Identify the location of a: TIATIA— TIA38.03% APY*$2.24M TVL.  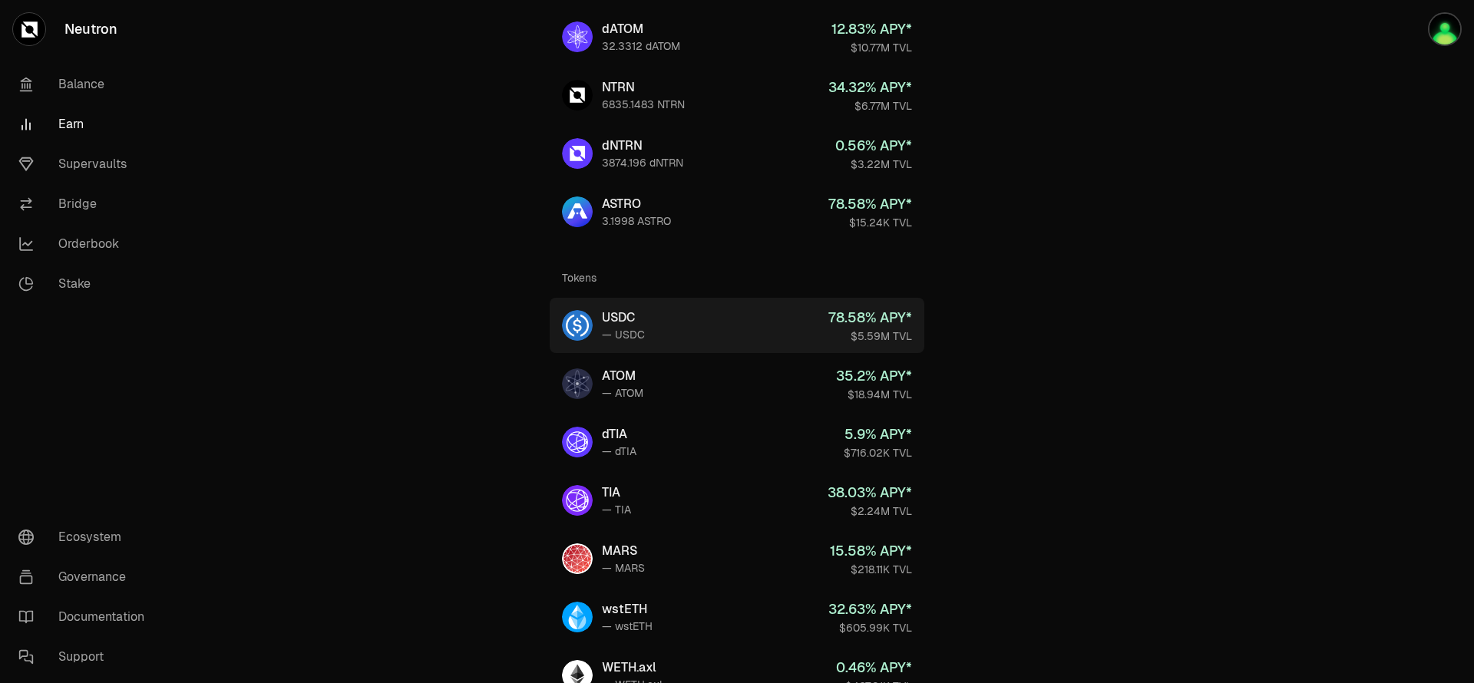
(737, 501).